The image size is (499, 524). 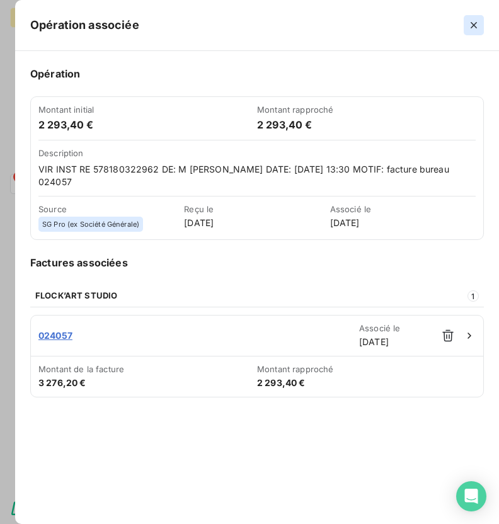 I want to click on h5: Opération associée, so click(x=84, y=25).